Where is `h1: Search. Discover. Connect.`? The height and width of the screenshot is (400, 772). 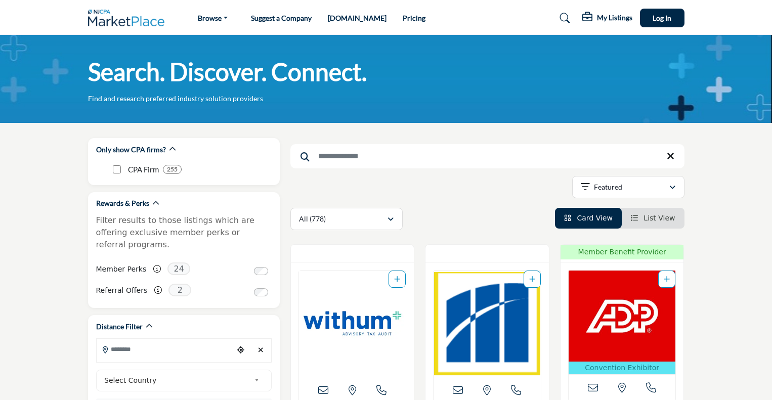
h1: Search. Discover. Connect. is located at coordinates (227, 72).